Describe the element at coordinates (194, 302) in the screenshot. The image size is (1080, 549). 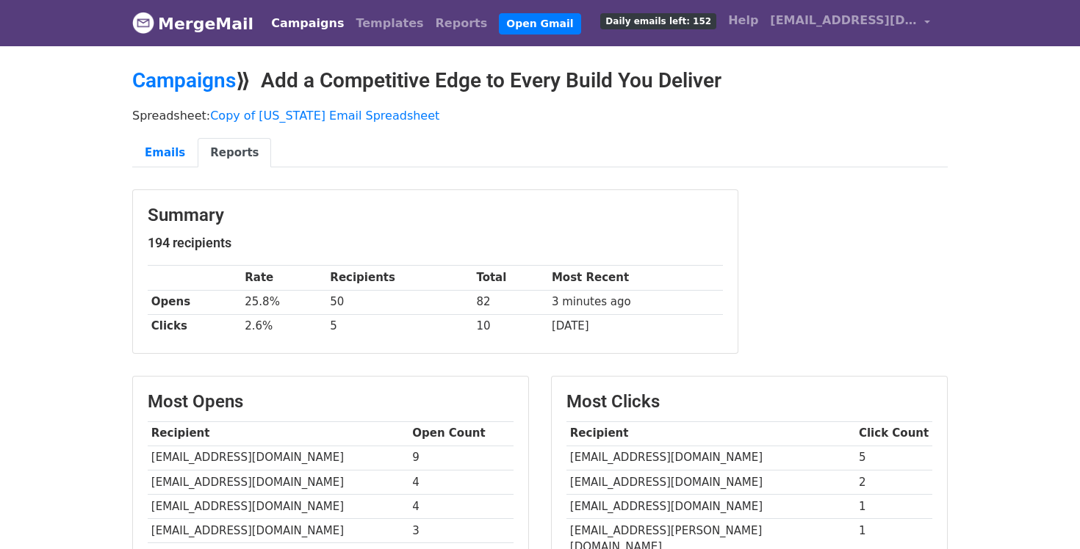
I see `th: Opens` at that location.